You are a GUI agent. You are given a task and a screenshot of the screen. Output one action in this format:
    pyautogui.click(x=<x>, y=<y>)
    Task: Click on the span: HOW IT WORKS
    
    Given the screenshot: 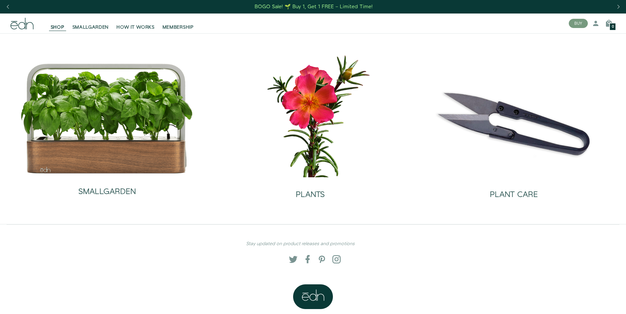 What is the action you would take?
    pyautogui.click(x=135, y=27)
    